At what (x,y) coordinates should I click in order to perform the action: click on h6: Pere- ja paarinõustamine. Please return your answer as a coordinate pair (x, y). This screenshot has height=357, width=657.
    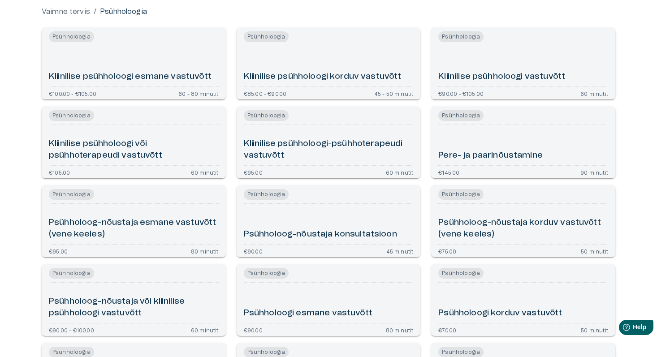
    Looking at the image, I should click on (490, 156).